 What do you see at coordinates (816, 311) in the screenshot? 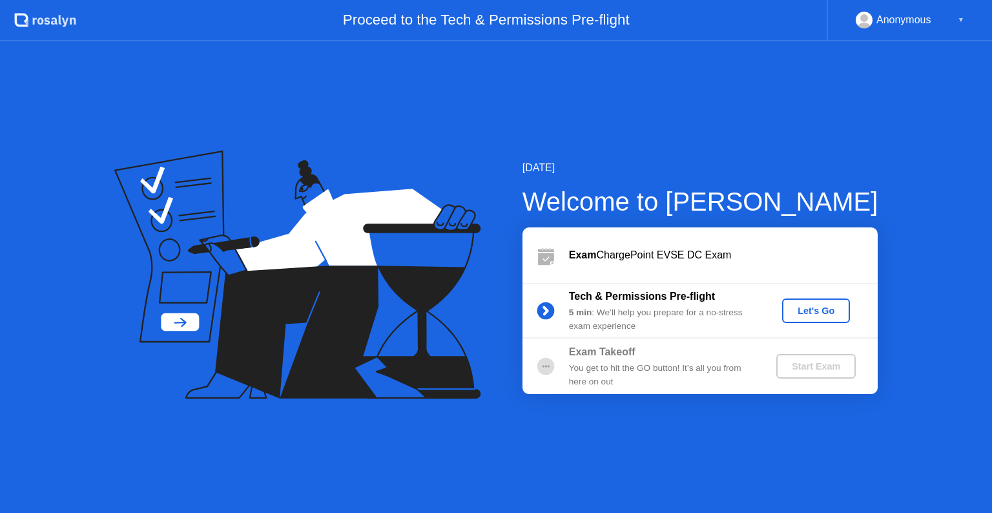
I see `button: Let's Go` at bounding box center [816, 311].